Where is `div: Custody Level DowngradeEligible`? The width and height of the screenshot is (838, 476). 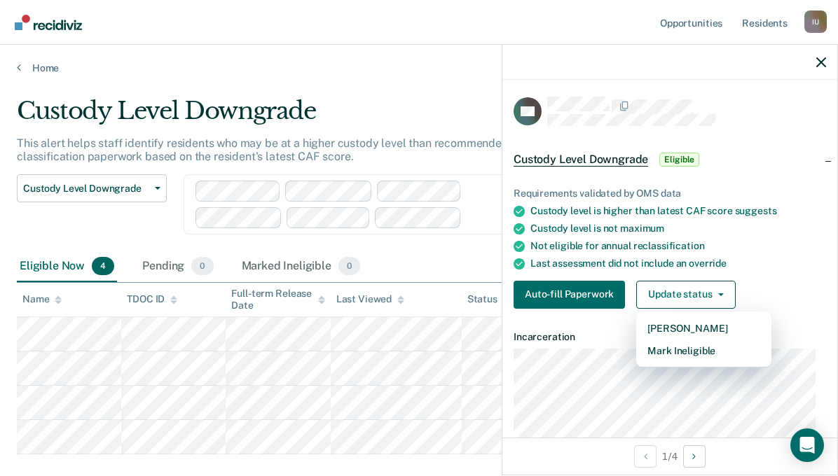 div: Custody Level DowngradeEligible is located at coordinates (670, 160).